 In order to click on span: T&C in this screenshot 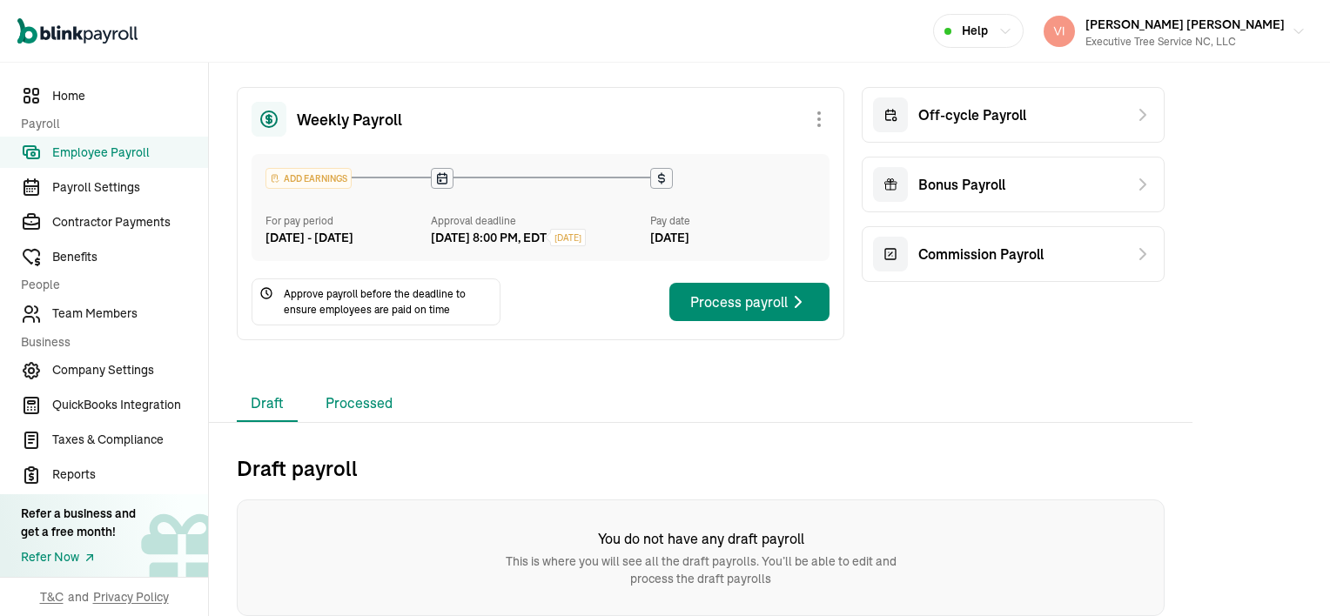, I will do `click(51, 597)`.